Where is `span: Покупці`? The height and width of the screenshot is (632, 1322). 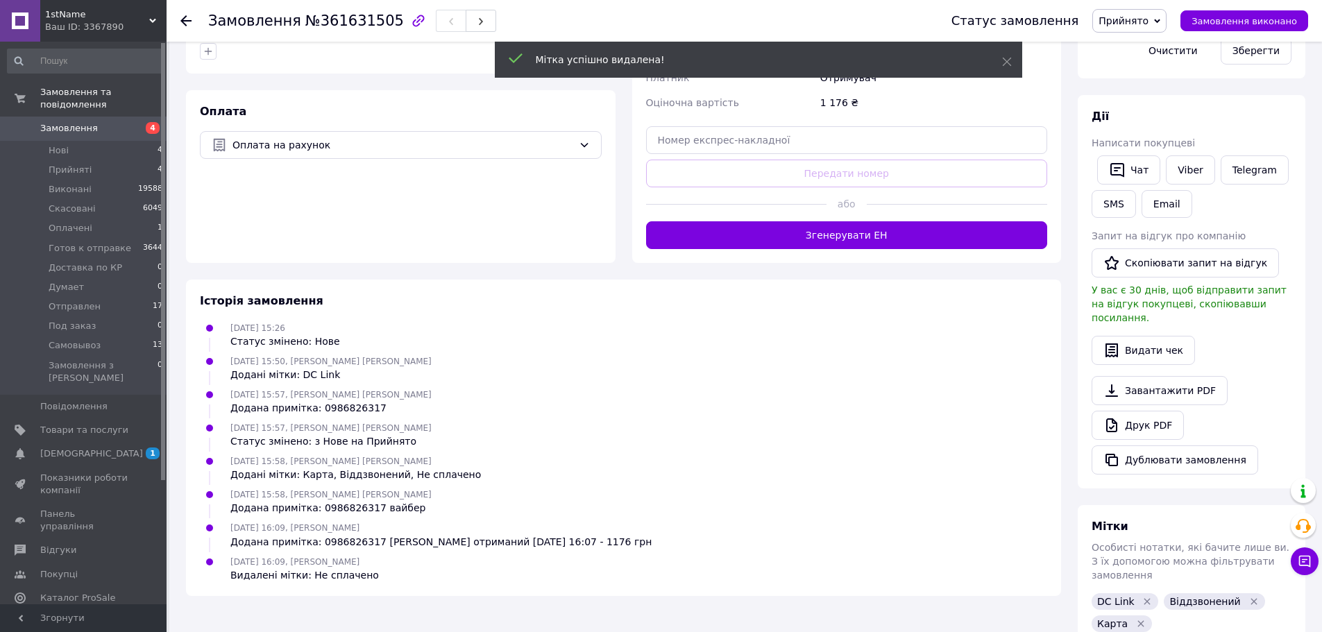
span: Покупці is located at coordinates (59, 575).